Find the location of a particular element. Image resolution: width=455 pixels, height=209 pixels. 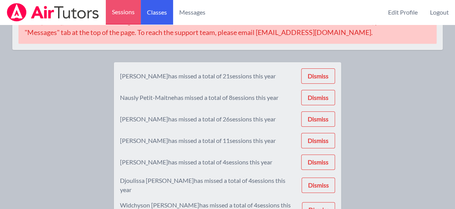

span: Messages is located at coordinates (192, 12).